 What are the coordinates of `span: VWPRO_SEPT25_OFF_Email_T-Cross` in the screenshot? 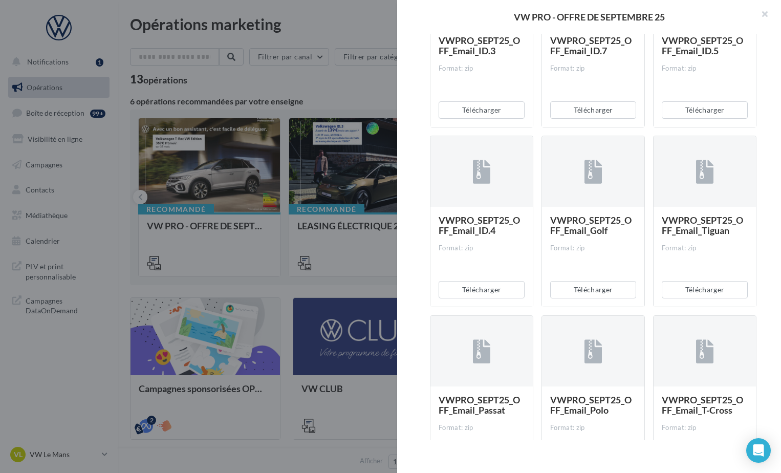 It's located at (702, 405).